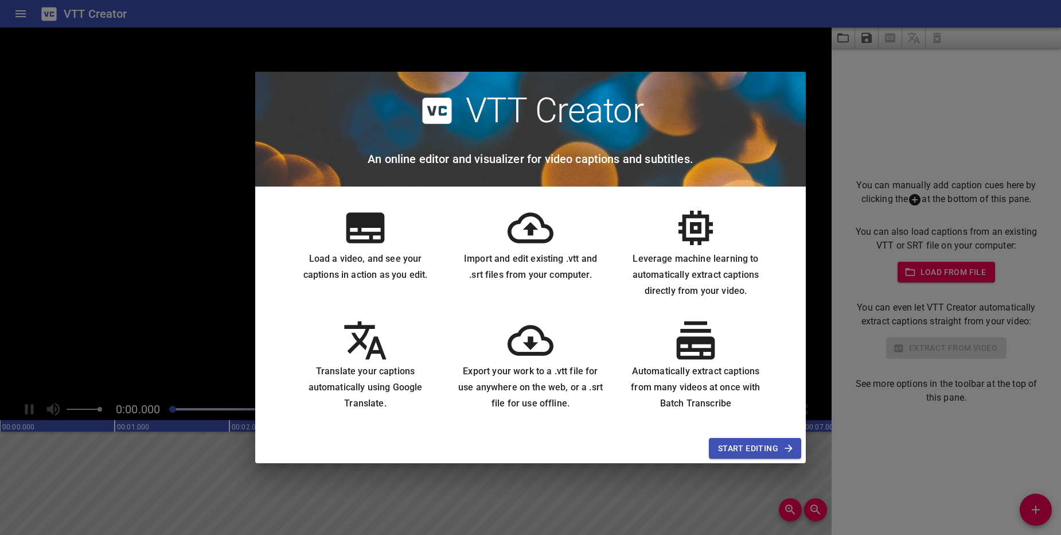 The image size is (1061, 535). Describe the element at coordinates (555, 111) in the screenshot. I see `h2: VTT Creator` at that location.